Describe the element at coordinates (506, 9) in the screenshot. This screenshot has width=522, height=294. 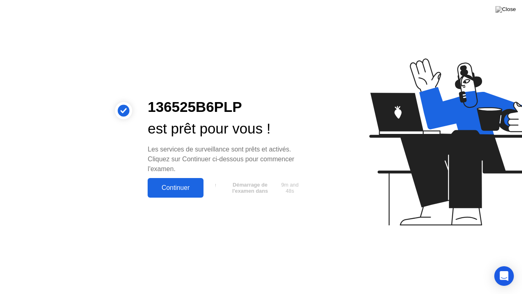
I see `img: Close` at that location.